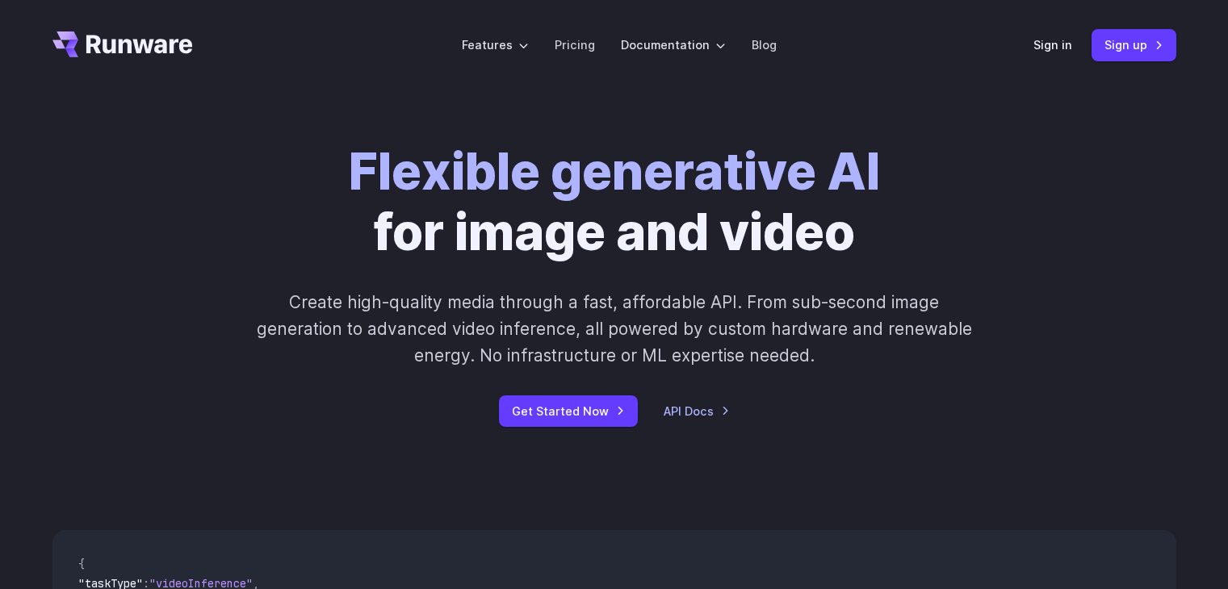 The image size is (1228, 589). What do you see at coordinates (575, 44) in the screenshot?
I see `a: Pricing` at bounding box center [575, 44].